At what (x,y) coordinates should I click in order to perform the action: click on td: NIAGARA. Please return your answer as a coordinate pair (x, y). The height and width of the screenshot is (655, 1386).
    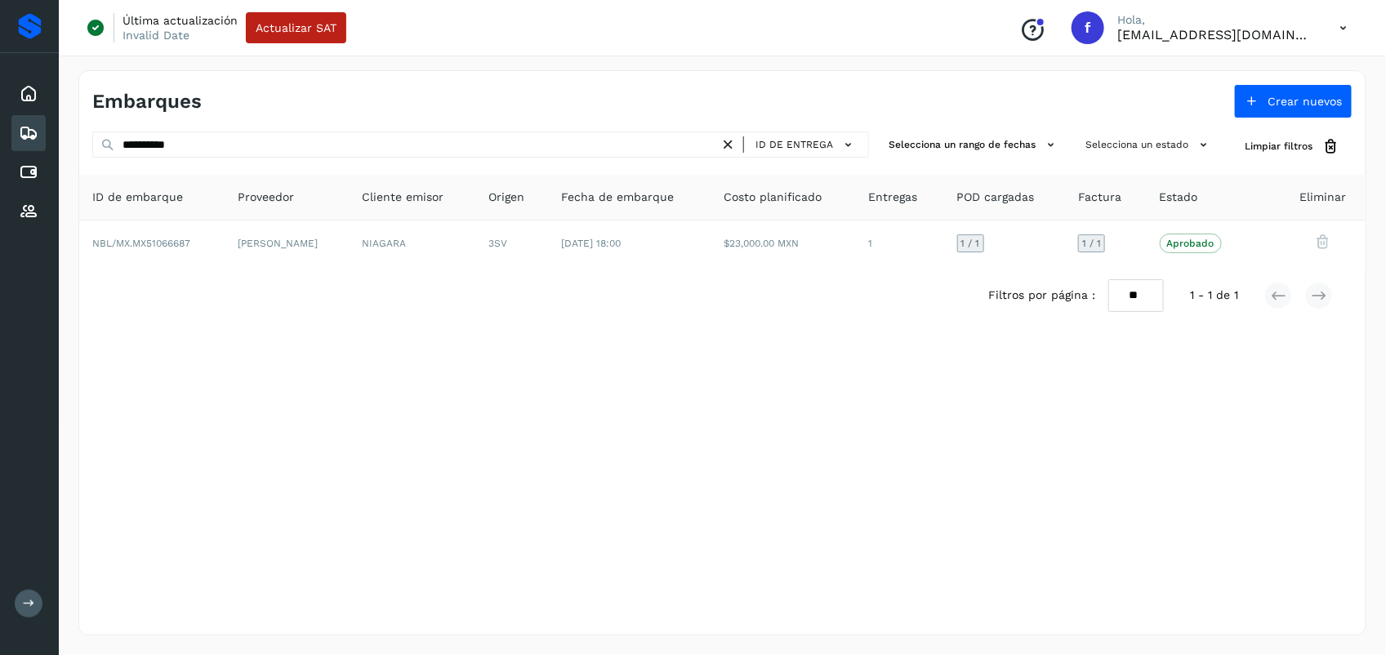
    Looking at the image, I should click on (412, 243).